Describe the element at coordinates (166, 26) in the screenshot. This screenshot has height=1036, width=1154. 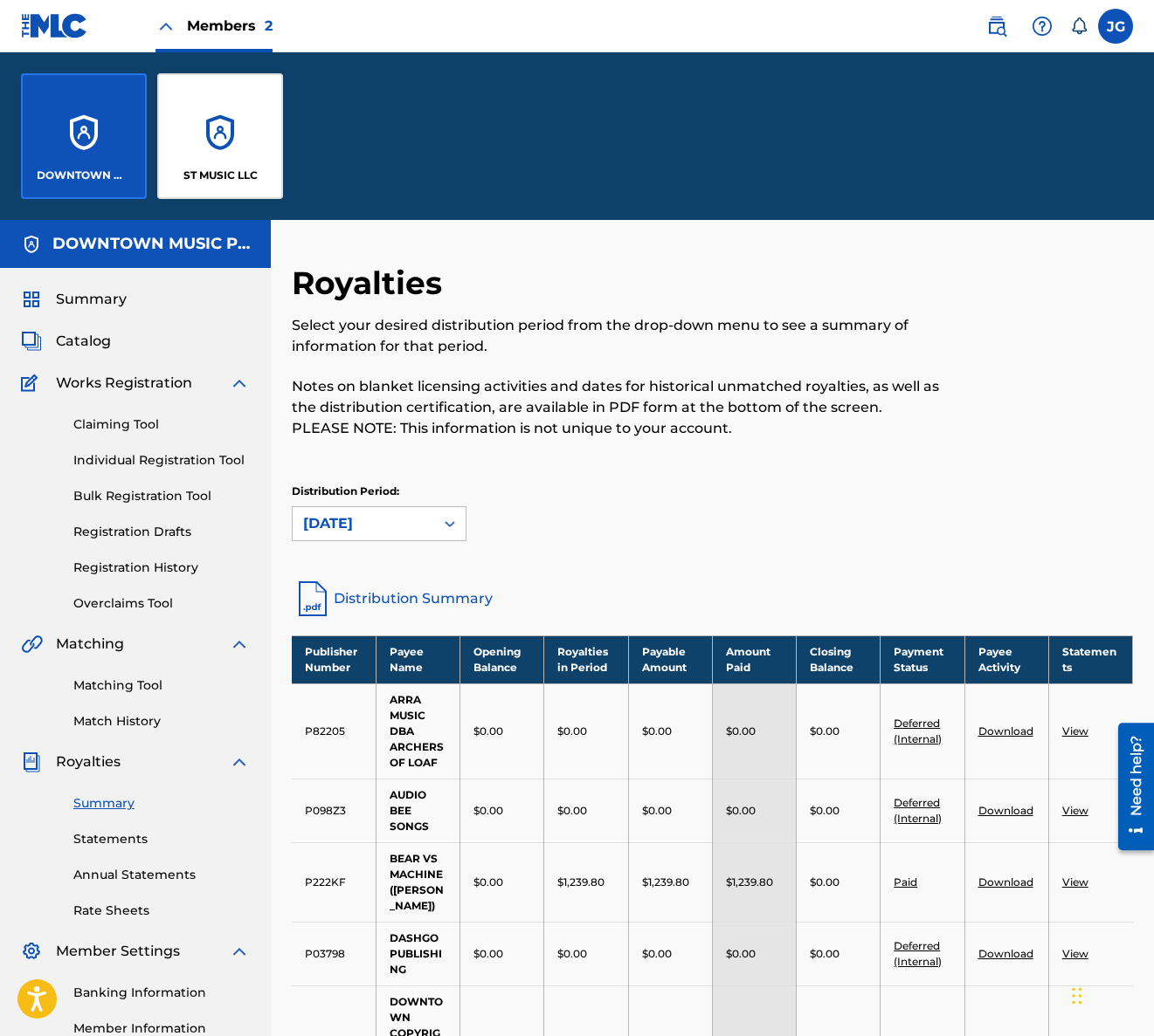
I see `img: Close` at that location.